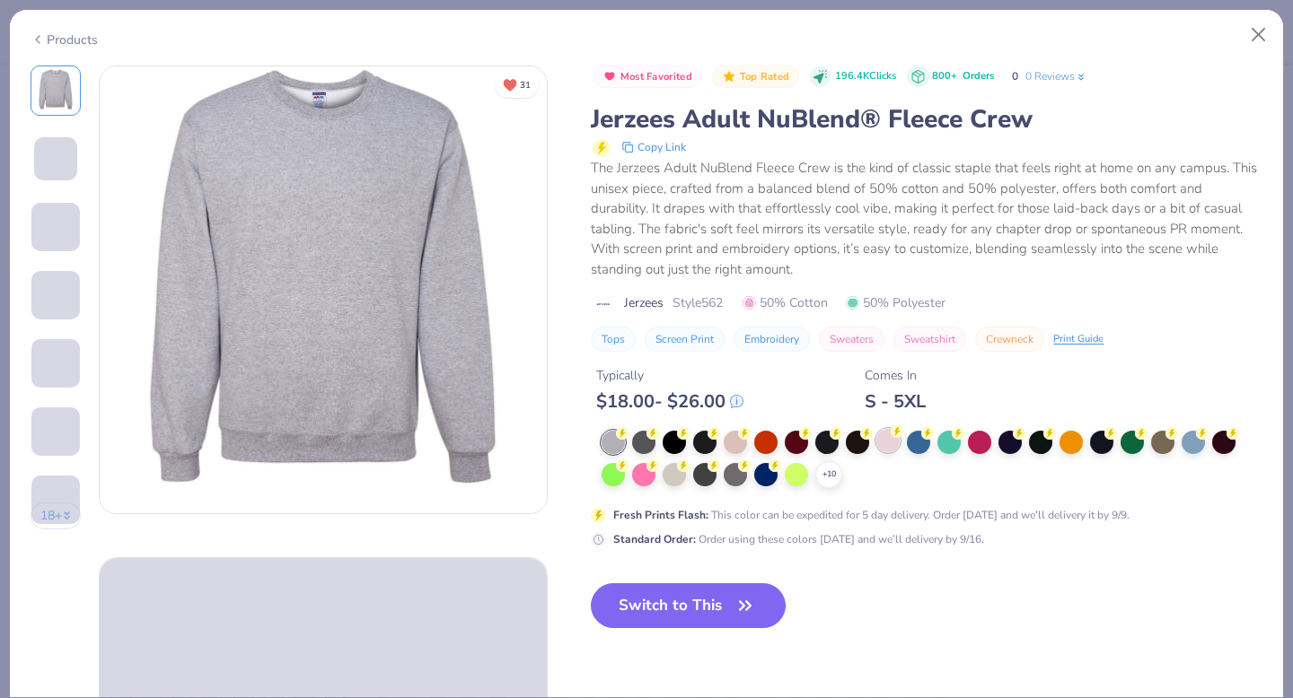 This screenshot has height=698, width=1293. I want to click on strong: Fresh Prints Flash :, so click(661, 515).